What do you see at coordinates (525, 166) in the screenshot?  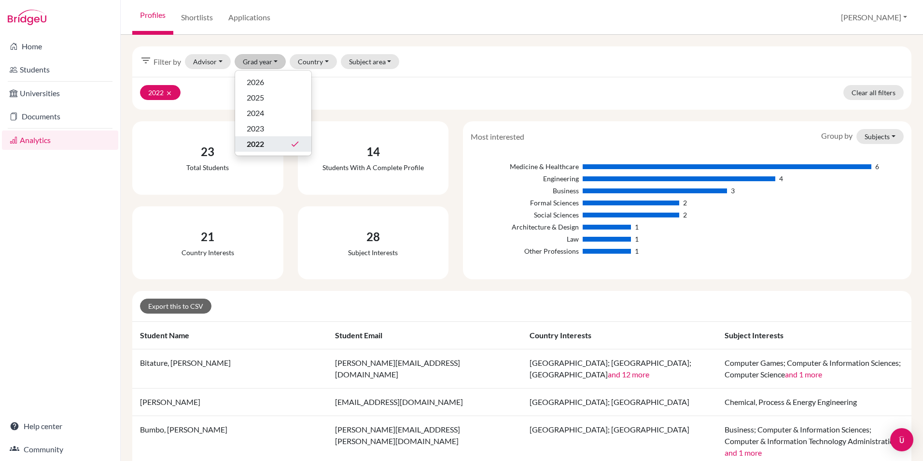 I see `div: Medicine & Healthcare` at bounding box center [525, 166].